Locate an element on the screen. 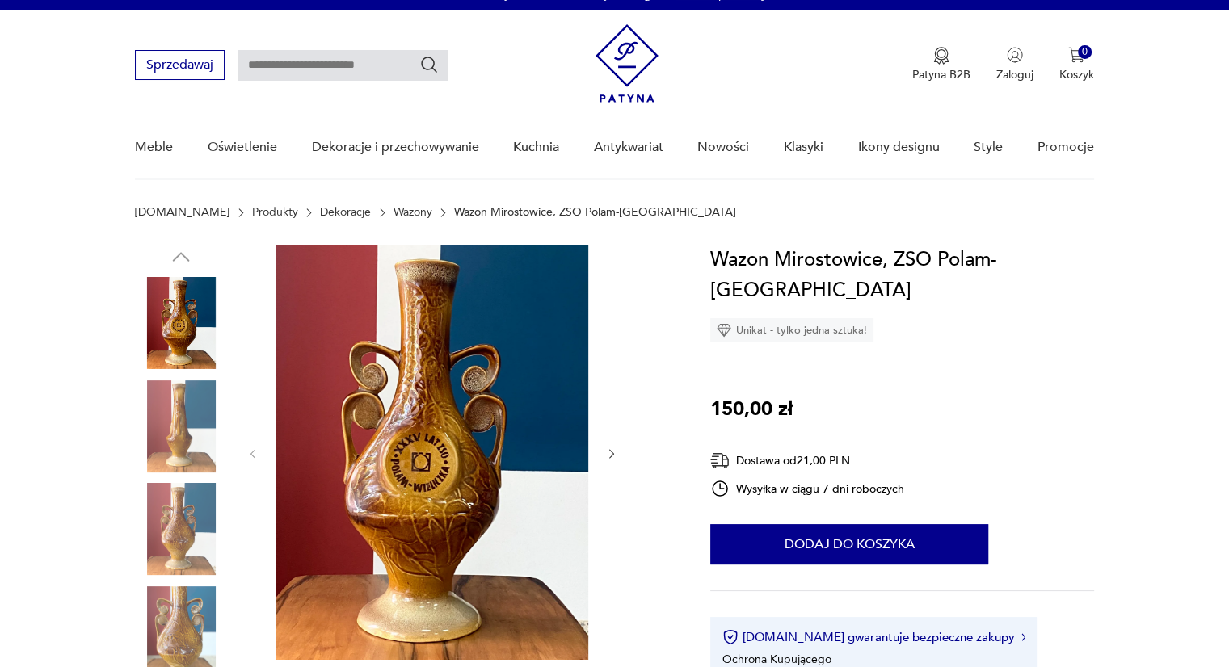  a: Style is located at coordinates (988, 147).